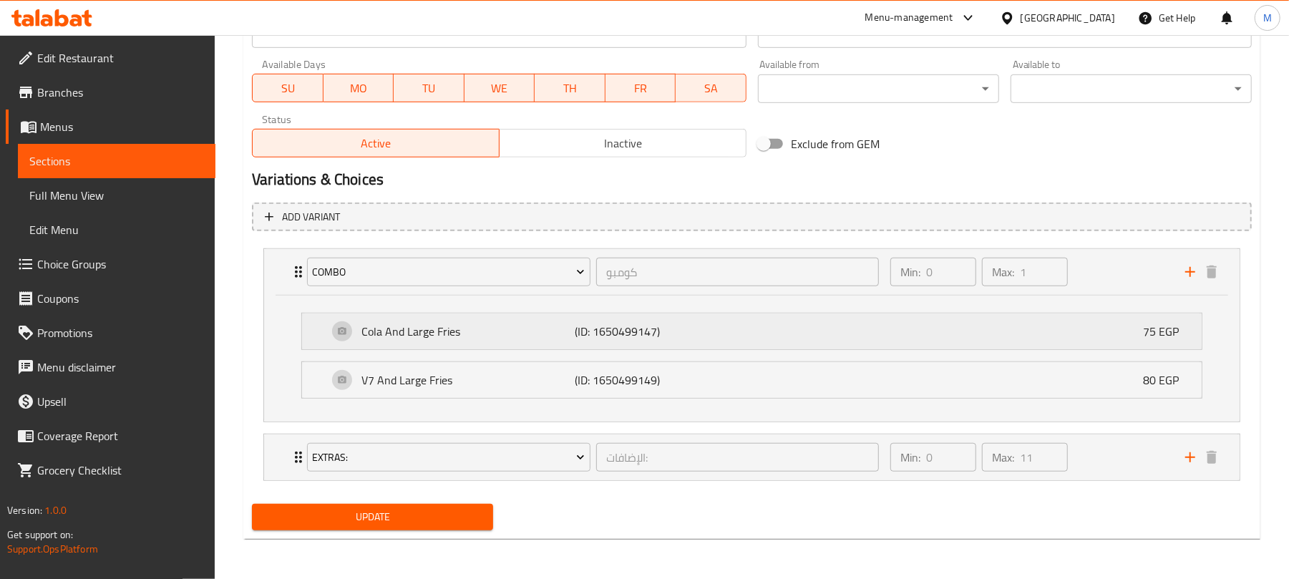 This screenshot has width=1289, height=579. I want to click on span: TH, so click(570, 88).